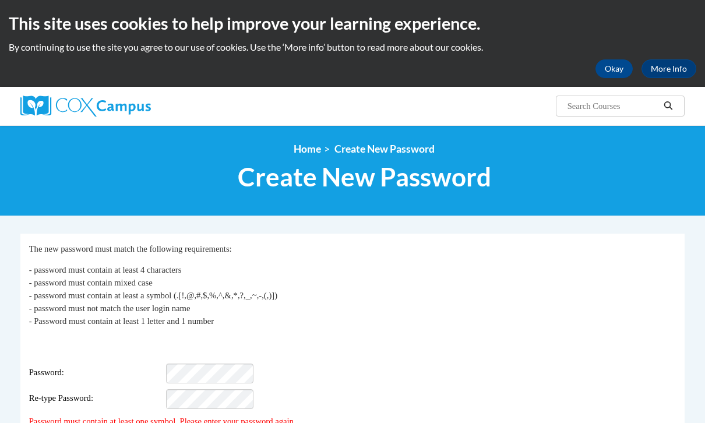 The height and width of the screenshot is (423, 705). Describe the element at coordinates (669, 69) in the screenshot. I see `a: More Info` at that location.